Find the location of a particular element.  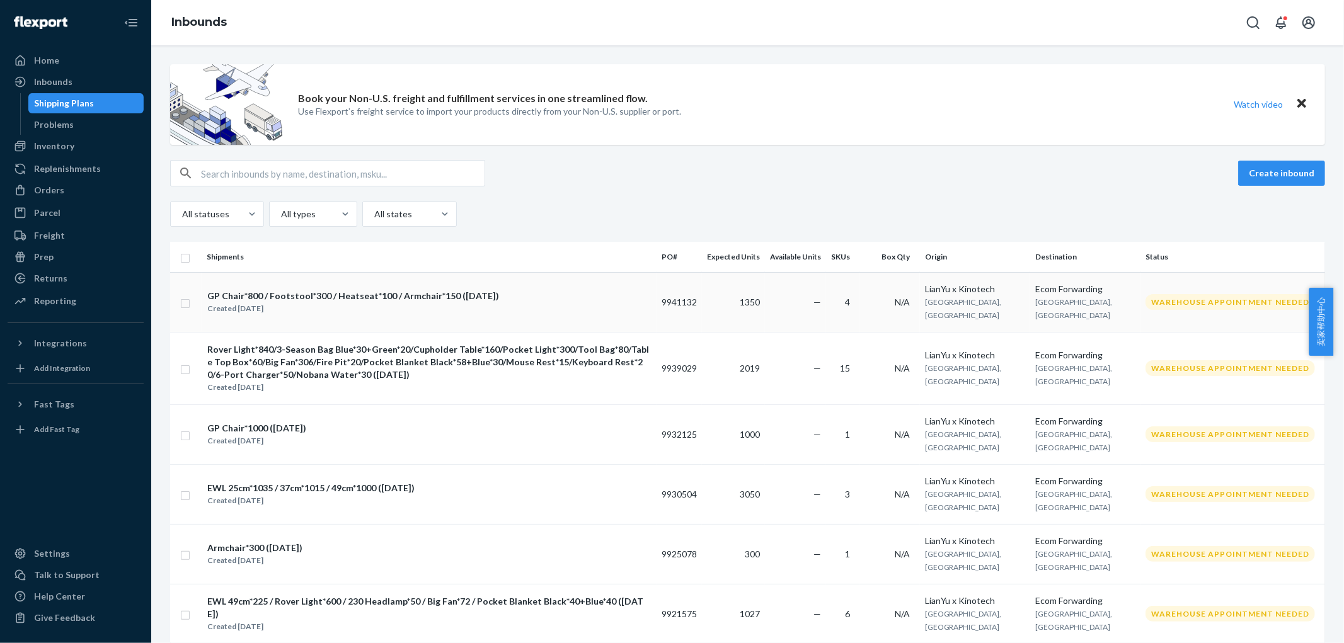

th: Status is located at coordinates (1233, 257).